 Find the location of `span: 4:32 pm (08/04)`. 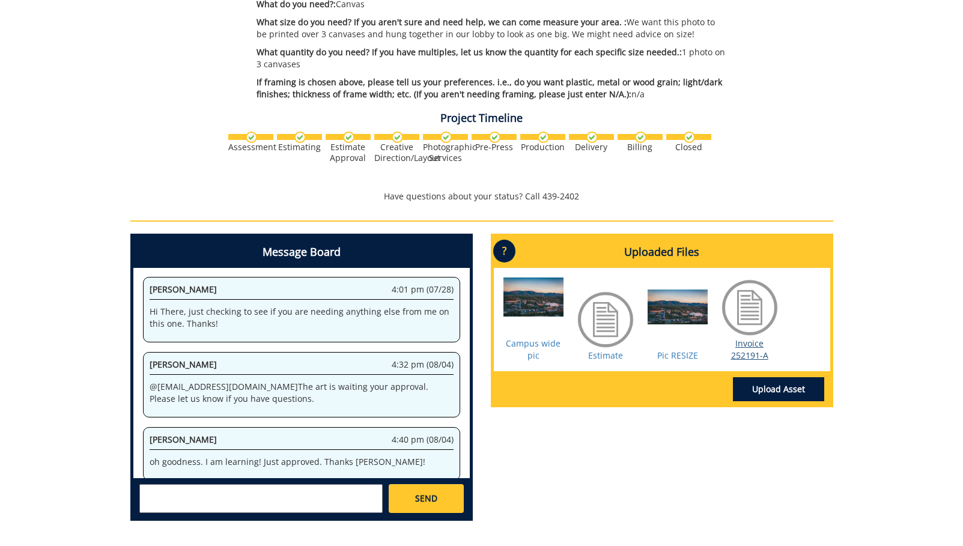

span: 4:32 pm (08/04) is located at coordinates (423, 365).